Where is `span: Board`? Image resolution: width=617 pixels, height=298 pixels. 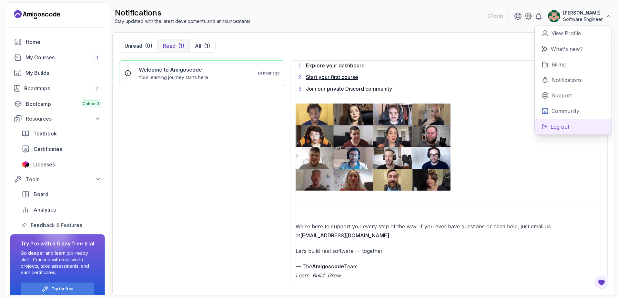
span: Board is located at coordinates (41, 194).